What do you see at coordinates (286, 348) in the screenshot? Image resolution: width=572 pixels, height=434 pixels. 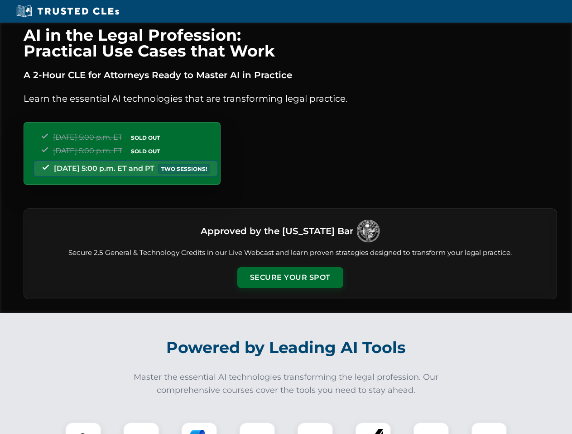 I see `h2: Powered by Leading AI Tools` at bounding box center [286, 348].